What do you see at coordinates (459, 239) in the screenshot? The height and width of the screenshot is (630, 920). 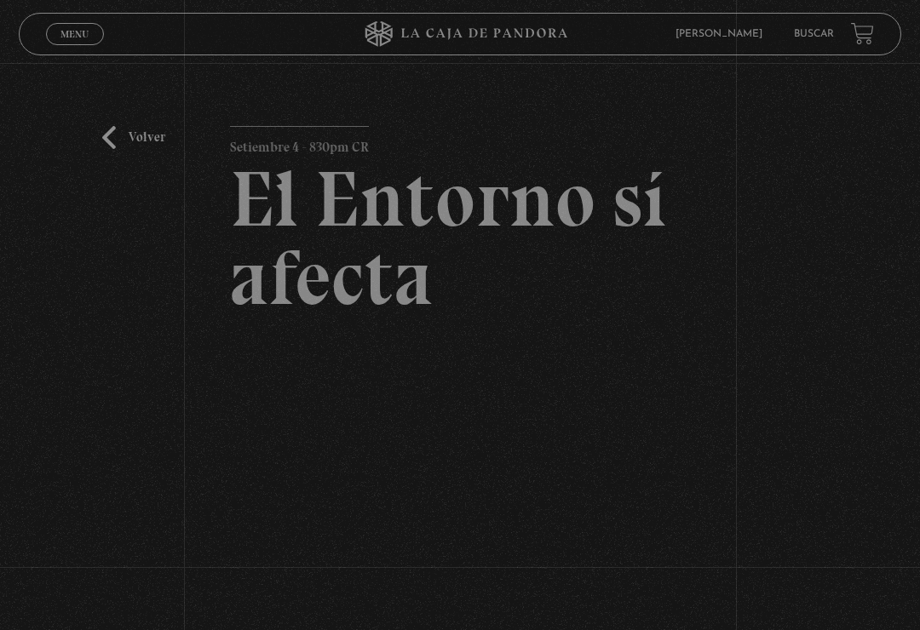 I see `h2: El Entorno sí afecta` at bounding box center [459, 239].